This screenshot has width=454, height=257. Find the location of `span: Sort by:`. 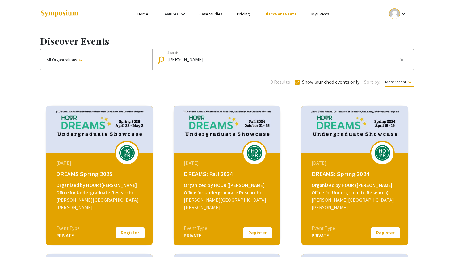

span: Sort by: is located at coordinates (372, 82).